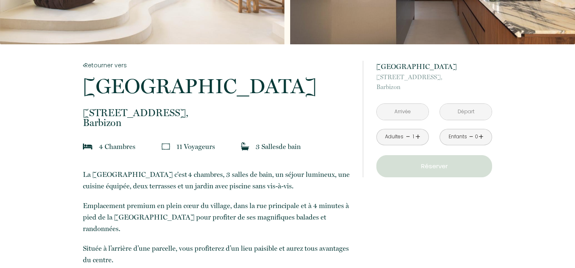  What do you see at coordinates (166, 146) in the screenshot?
I see `img: guests` at bounding box center [166, 146].